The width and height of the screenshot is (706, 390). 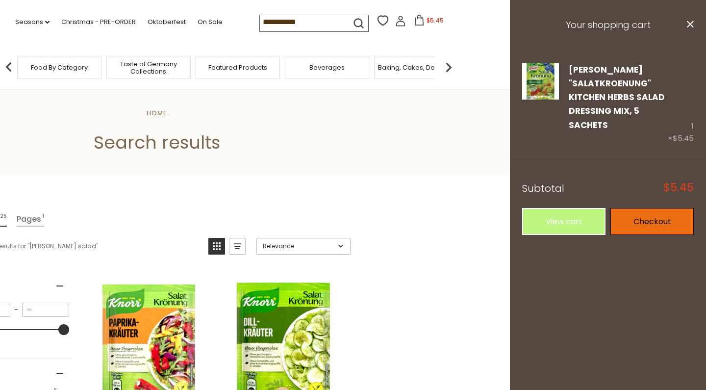 I want to click on span: Food By Category, so click(x=59, y=67).